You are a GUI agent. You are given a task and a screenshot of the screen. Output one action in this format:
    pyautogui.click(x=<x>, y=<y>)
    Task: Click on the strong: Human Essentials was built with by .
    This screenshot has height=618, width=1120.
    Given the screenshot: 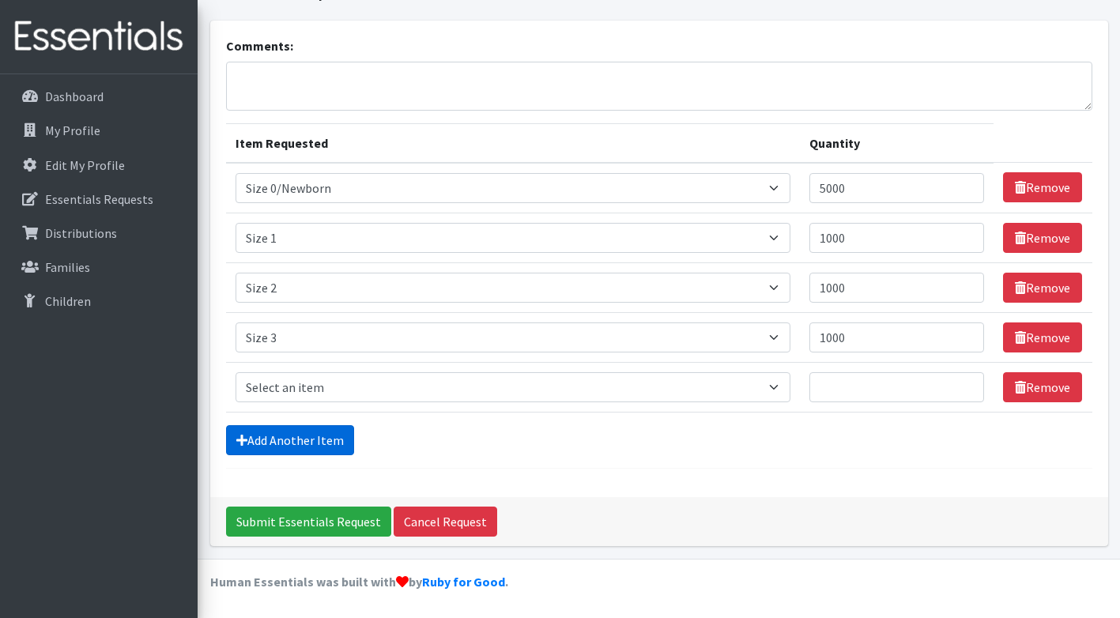 What is the action you would take?
    pyautogui.click(x=359, y=582)
    